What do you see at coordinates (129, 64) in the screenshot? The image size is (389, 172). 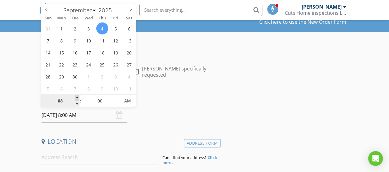 I see `span: September 27, 2025` at bounding box center [129, 64].